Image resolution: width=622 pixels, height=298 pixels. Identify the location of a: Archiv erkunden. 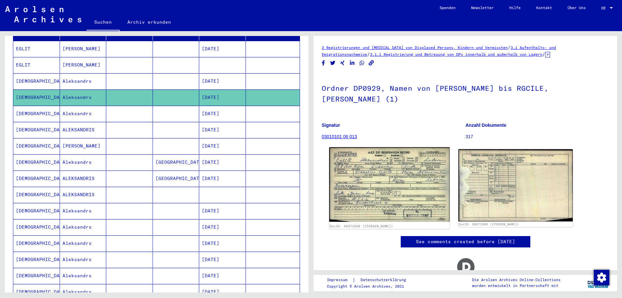
(149, 22).